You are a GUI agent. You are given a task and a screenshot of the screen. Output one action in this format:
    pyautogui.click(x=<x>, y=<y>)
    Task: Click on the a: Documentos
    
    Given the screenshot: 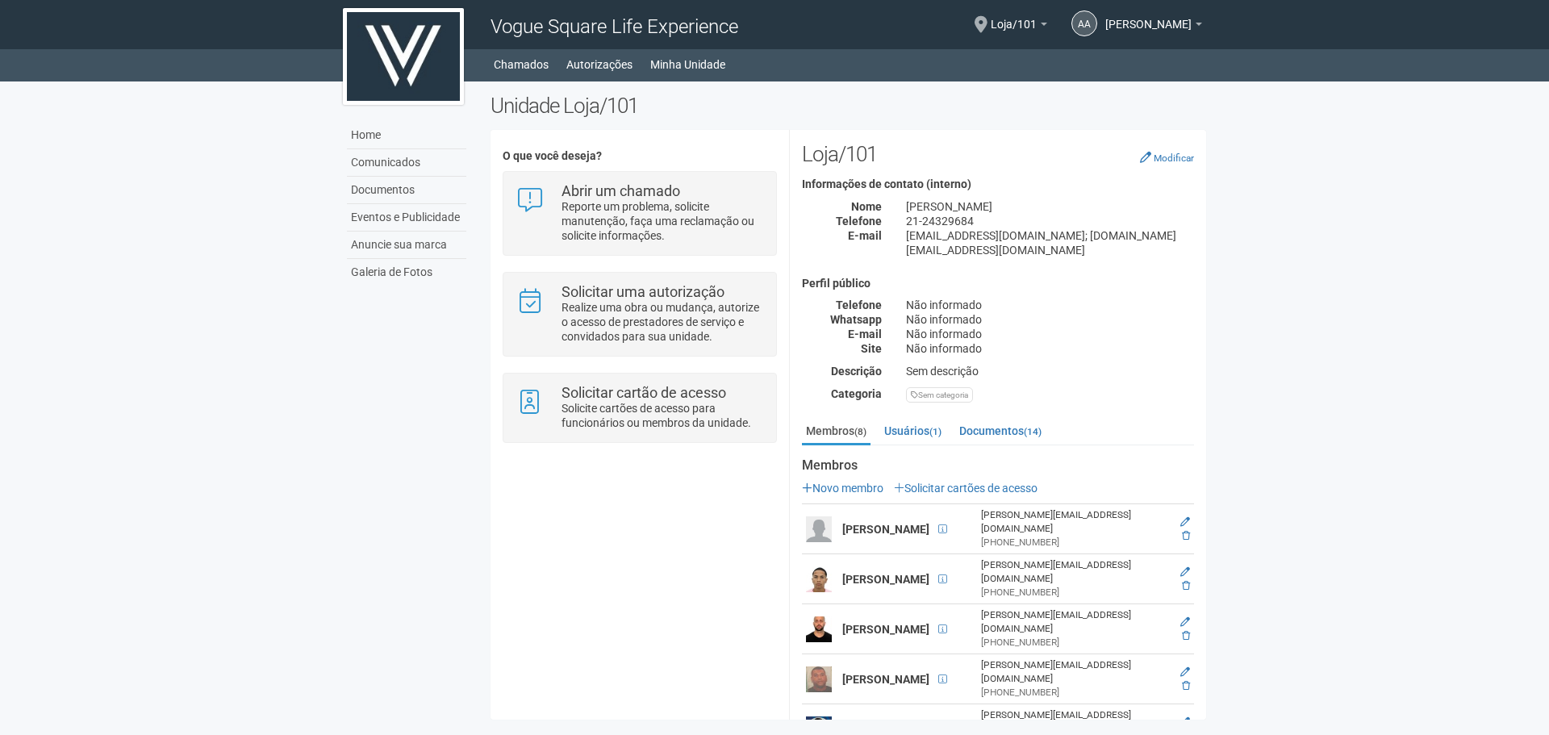 What is the action you would take?
    pyautogui.click(x=407, y=190)
    